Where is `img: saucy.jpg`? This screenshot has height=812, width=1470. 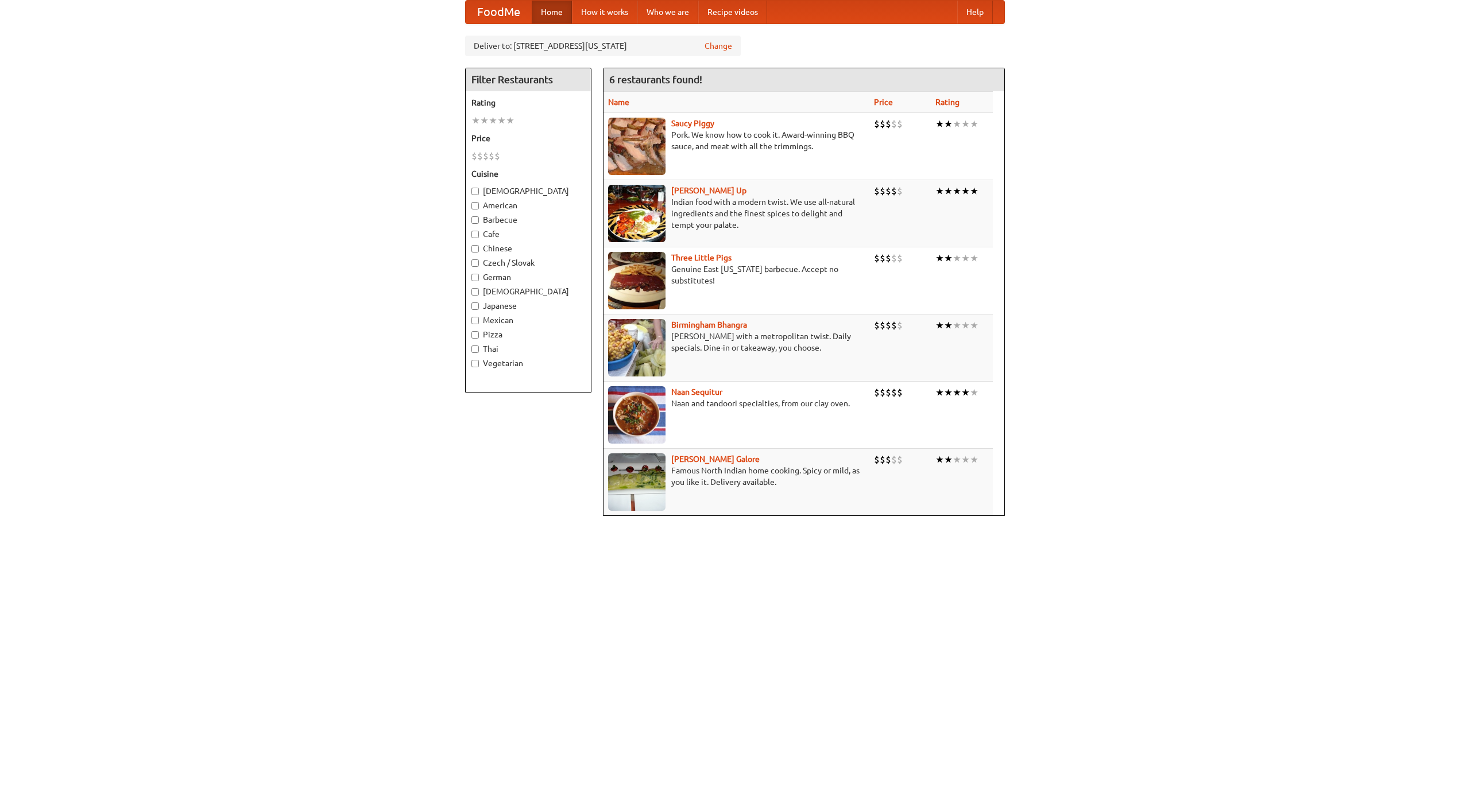
img: saucy.jpg is located at coordinates (637, 146).